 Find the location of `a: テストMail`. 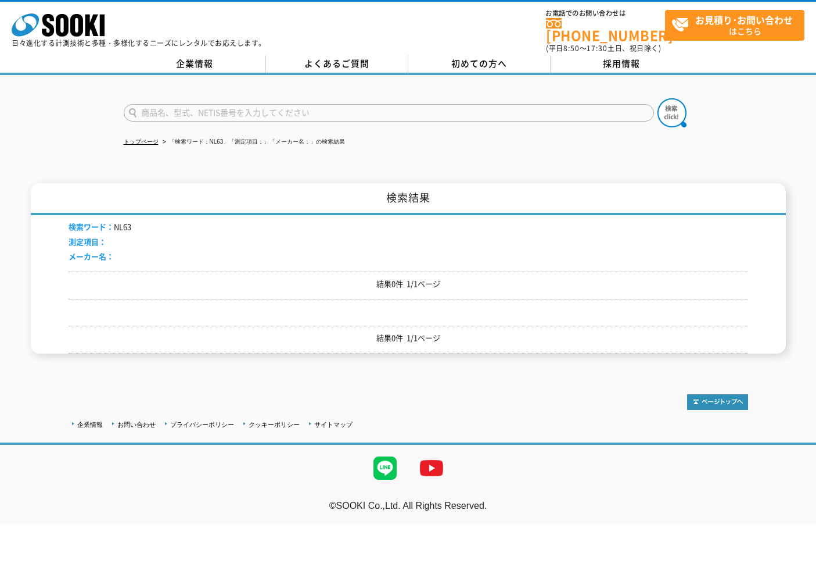

a: テストMail is located at coordinates (794, 517).